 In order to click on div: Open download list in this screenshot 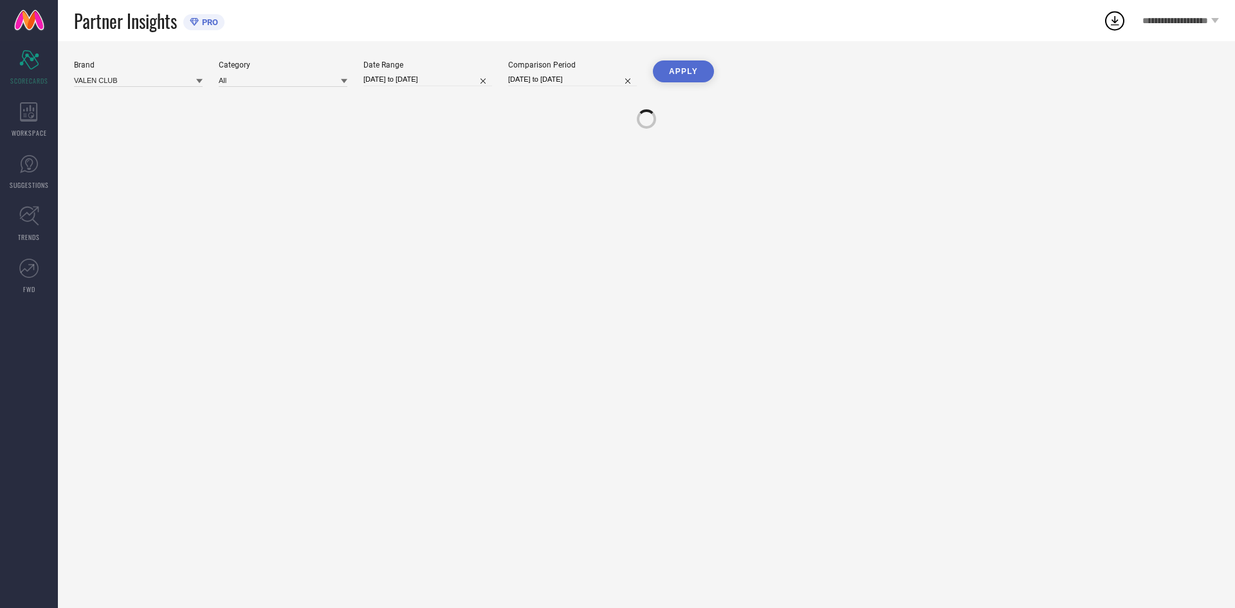, I will do `click(1115, 21)`.